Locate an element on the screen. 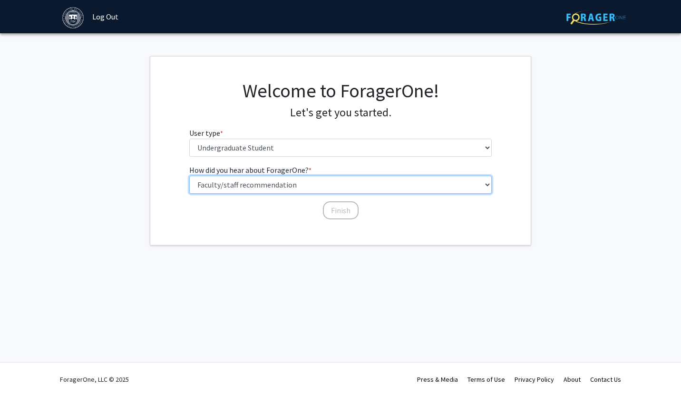 This screenshot has height=396, width=681. a: Contact Us is located at coordinates (605, 380).